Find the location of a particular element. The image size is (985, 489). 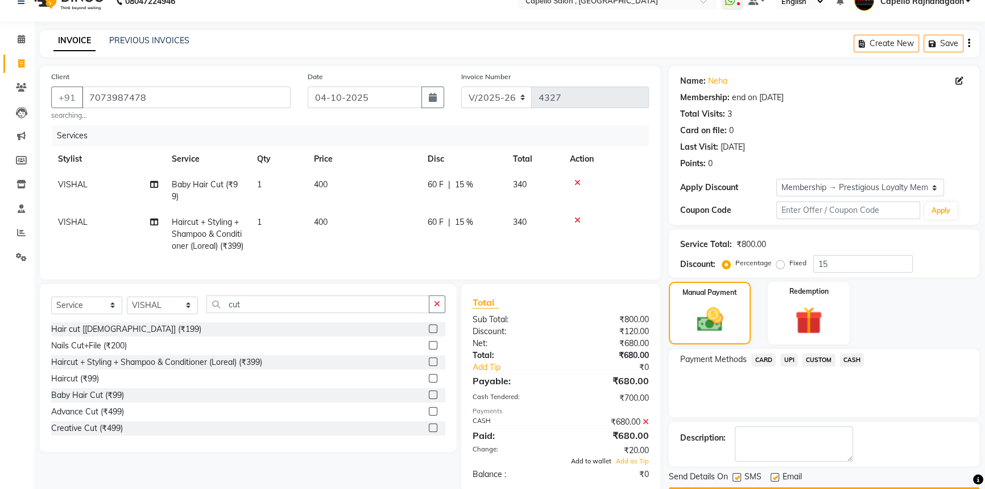

span: Total is located at coordinates (486, 302).